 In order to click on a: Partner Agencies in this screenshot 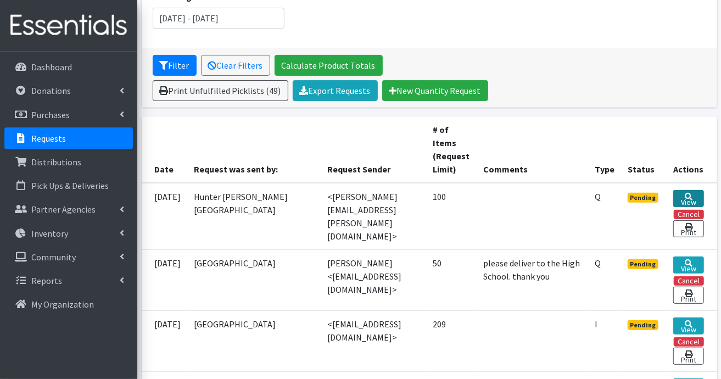, I will do `click(69, 209)`.